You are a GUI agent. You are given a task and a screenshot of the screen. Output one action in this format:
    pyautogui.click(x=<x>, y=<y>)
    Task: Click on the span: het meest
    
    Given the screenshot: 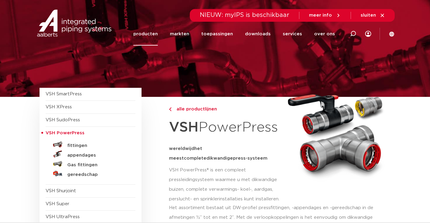 What is the action you would take?
    pyautogui.click(x=186, y=153)
    